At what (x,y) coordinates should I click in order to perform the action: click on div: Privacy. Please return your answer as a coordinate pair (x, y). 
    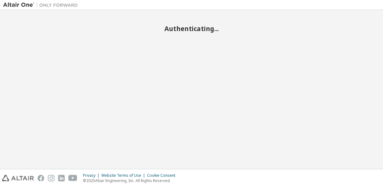
    Looking at the image, I should click on (92, 176).